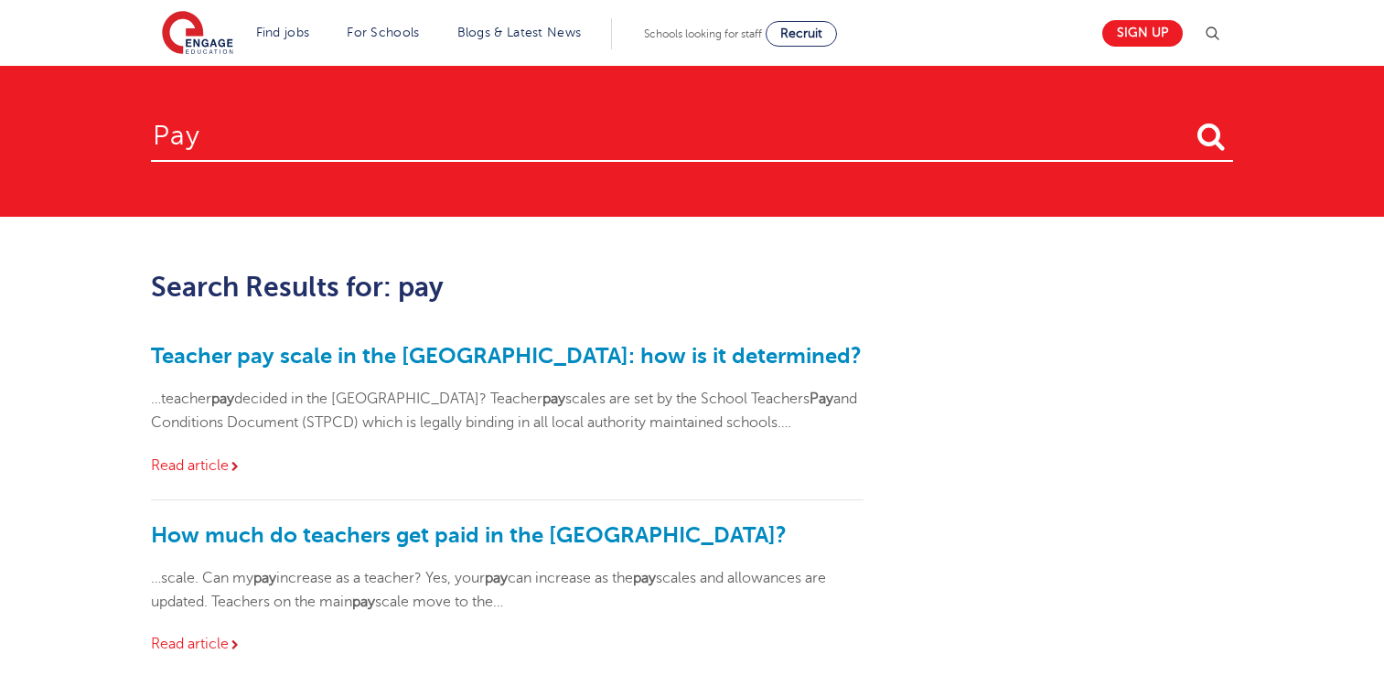  Describe the element at coordinates (691, 132) in the screenshot. I see `input: Search for:` at that location.